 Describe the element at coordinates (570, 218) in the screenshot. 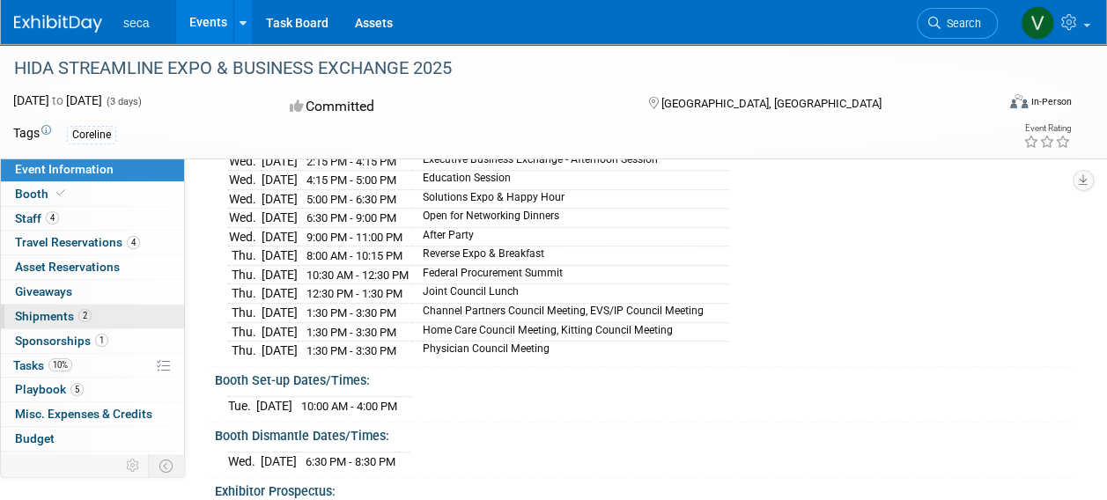

I see `td: Open for Networking Dinners` at that location.